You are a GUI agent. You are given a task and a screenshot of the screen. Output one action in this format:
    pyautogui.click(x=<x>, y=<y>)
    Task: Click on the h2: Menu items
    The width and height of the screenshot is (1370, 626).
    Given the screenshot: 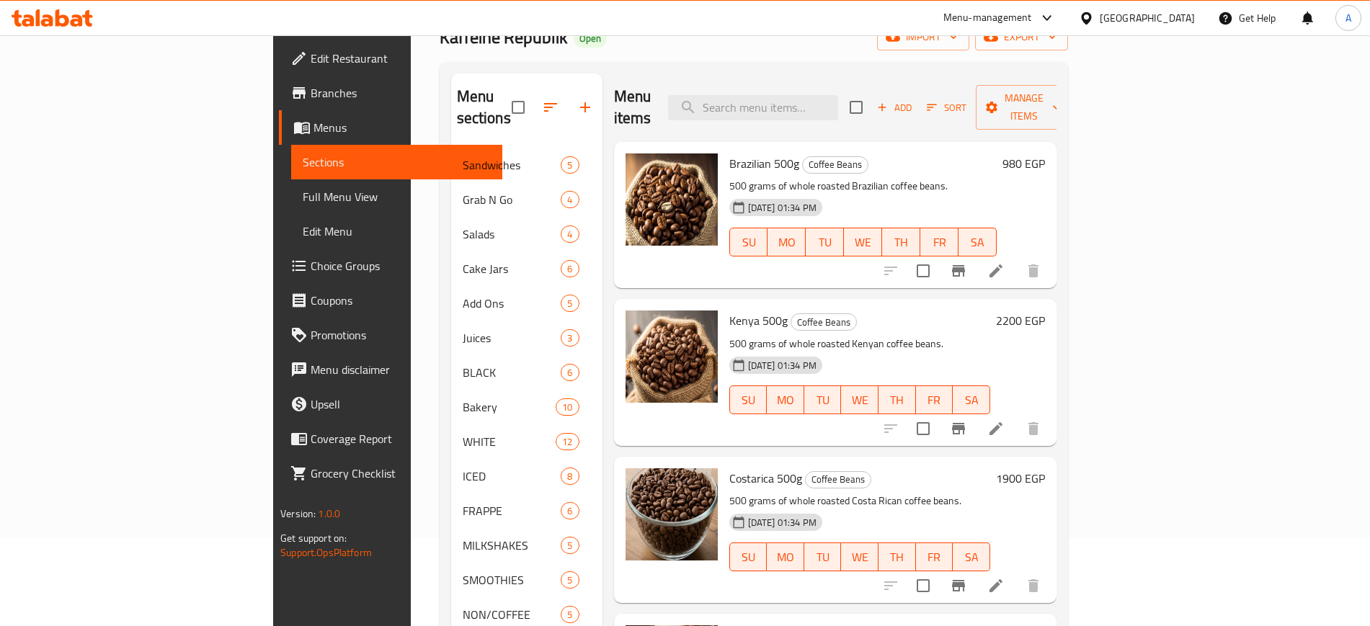 What is the action you would take?
    pyautogui.click(x=633, y=107)
    